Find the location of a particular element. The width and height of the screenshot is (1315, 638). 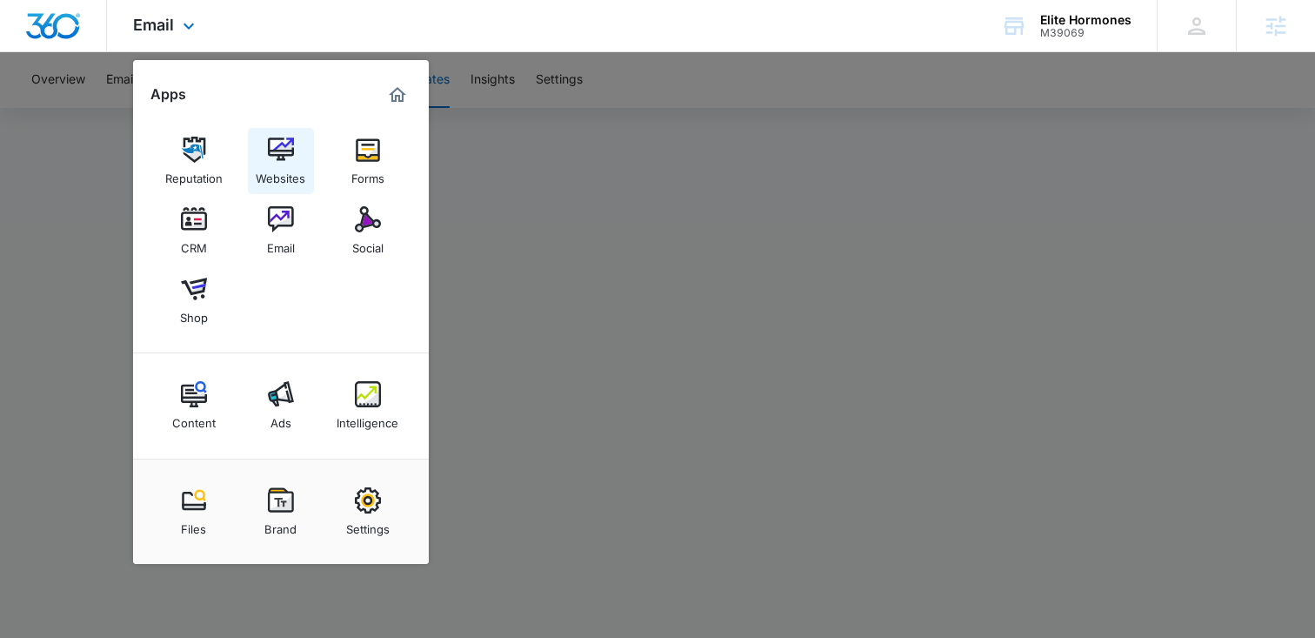

div: Files is located at coordinates (193, 525).